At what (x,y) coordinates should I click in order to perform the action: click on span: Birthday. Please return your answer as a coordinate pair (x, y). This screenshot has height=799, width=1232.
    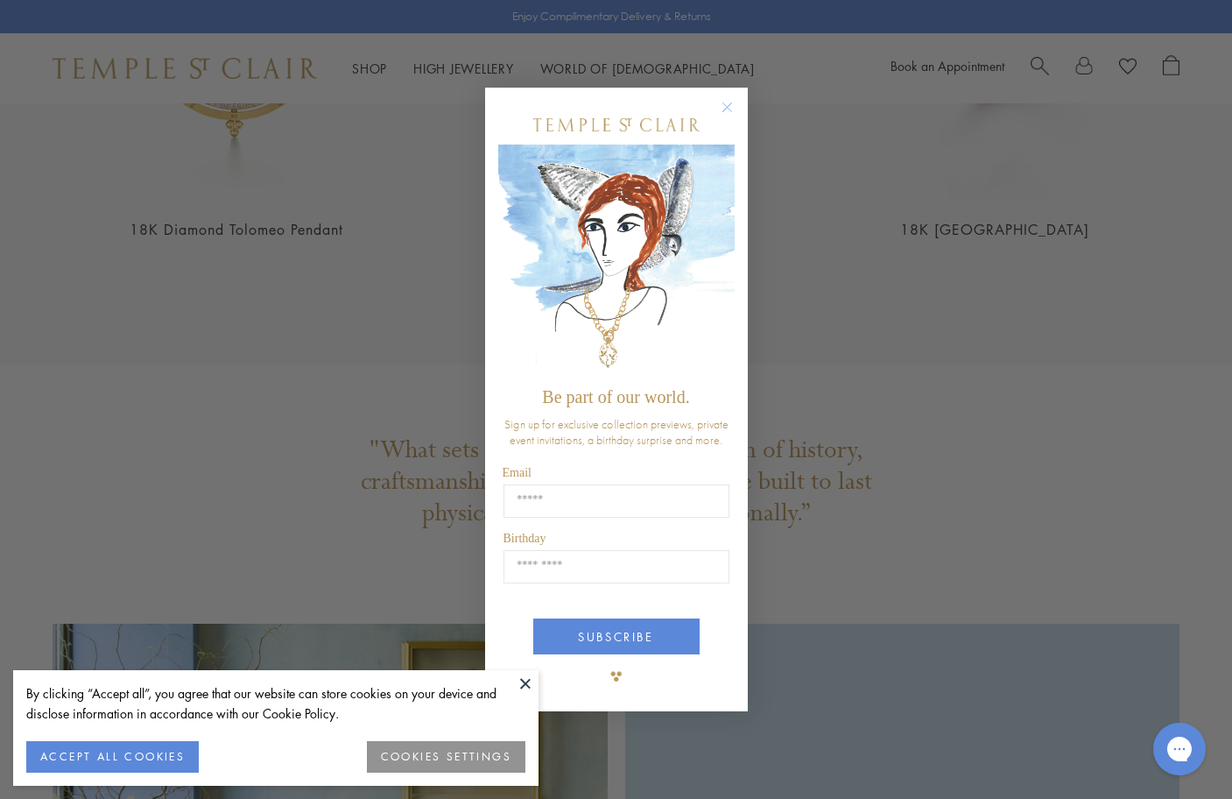
    Looking at the image, I should click on (525, 538).